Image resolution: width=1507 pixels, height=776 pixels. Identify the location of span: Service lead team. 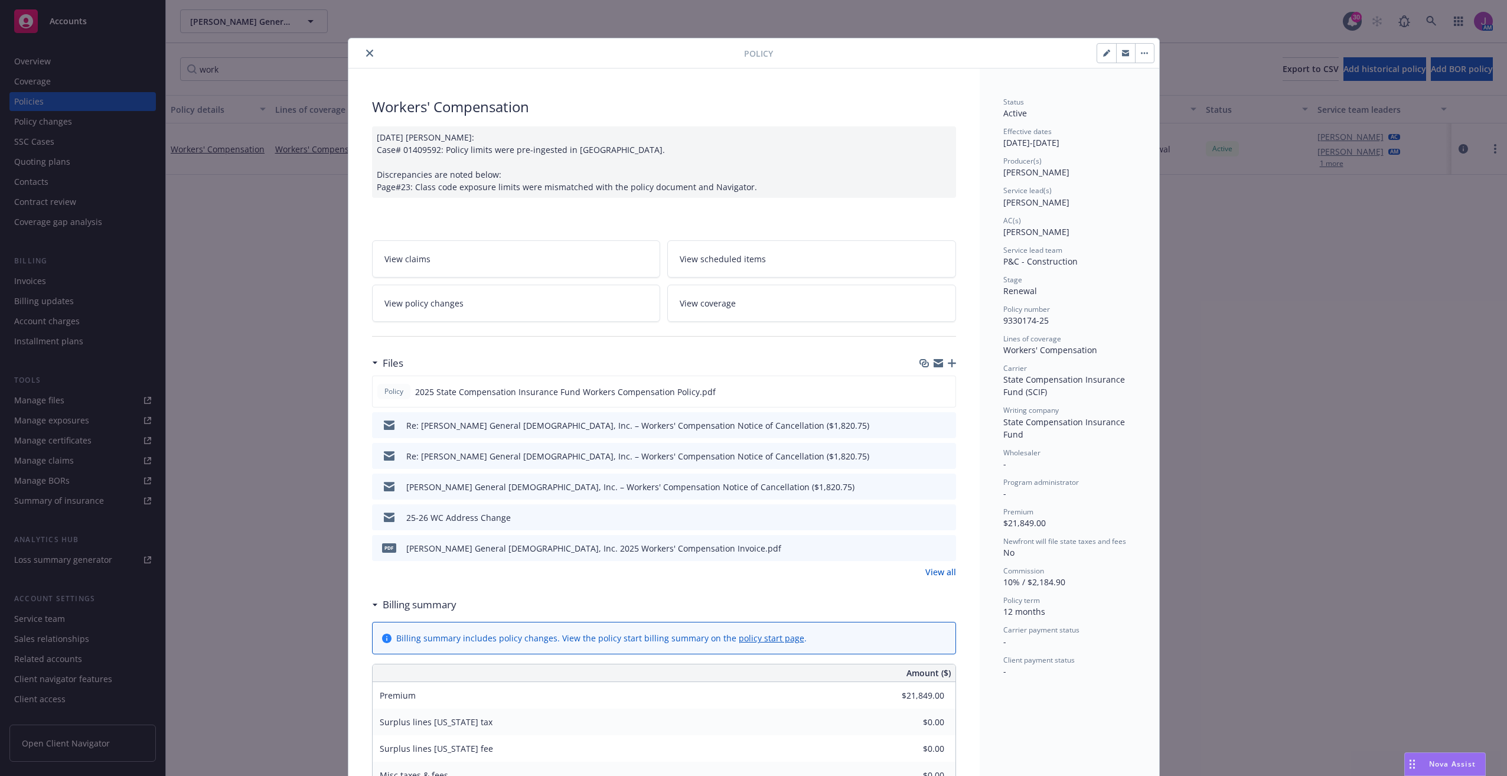
(1033, 250).